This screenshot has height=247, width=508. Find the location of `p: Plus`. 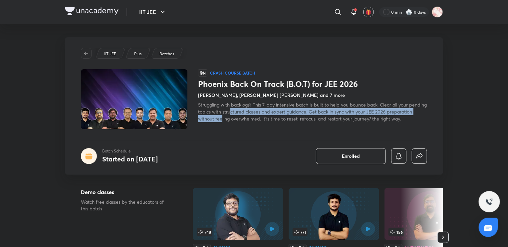

p: Plus is located at coordinates (138, 54).